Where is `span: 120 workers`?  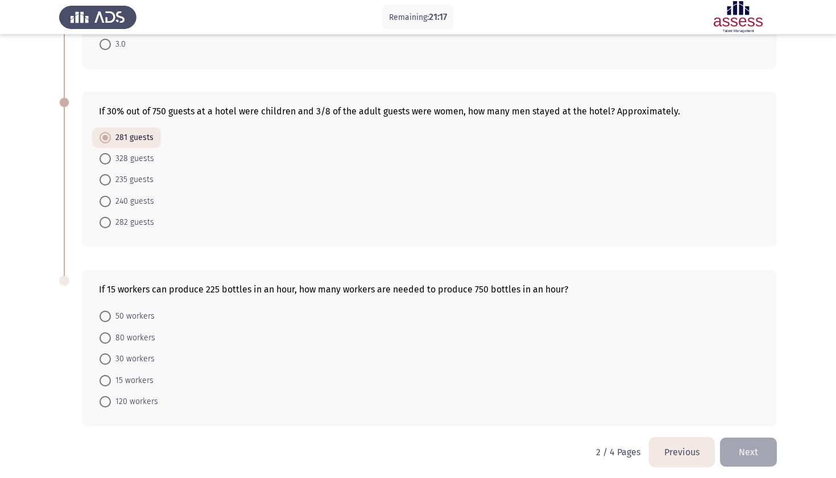 span: 120 workers is located at coordinates (134, 401).